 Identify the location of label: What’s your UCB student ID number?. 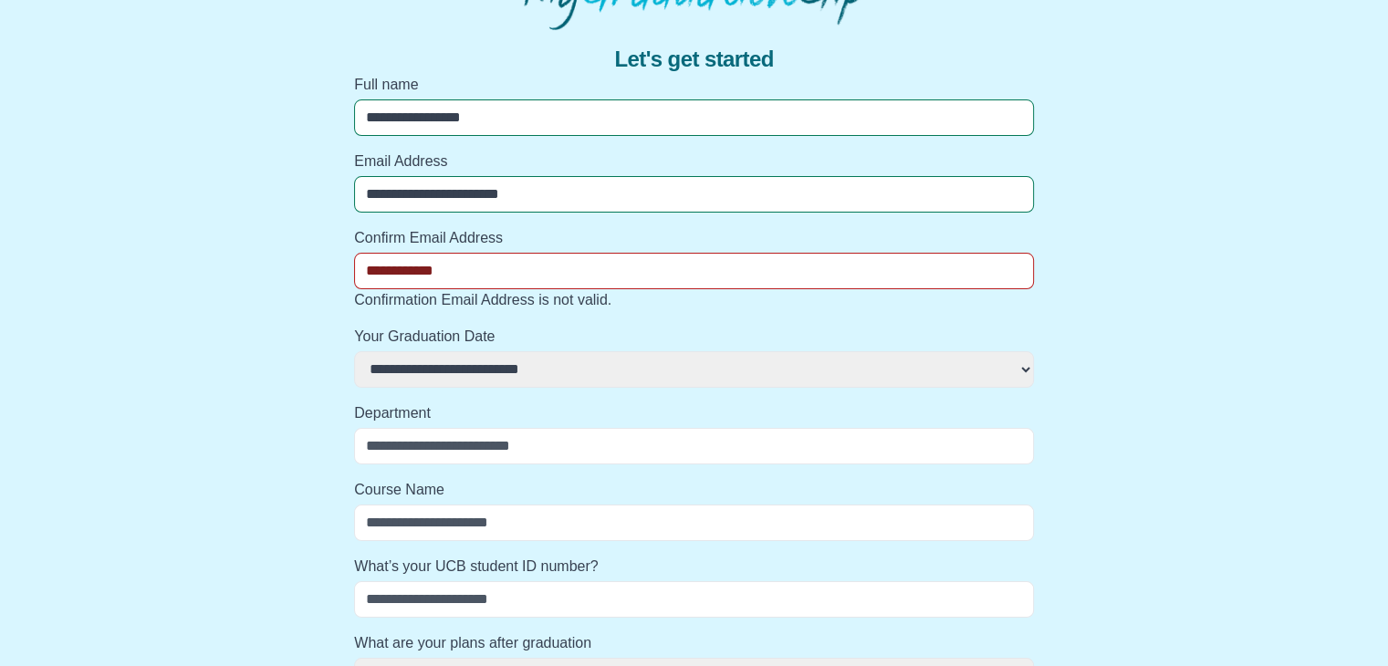
(694, 567).